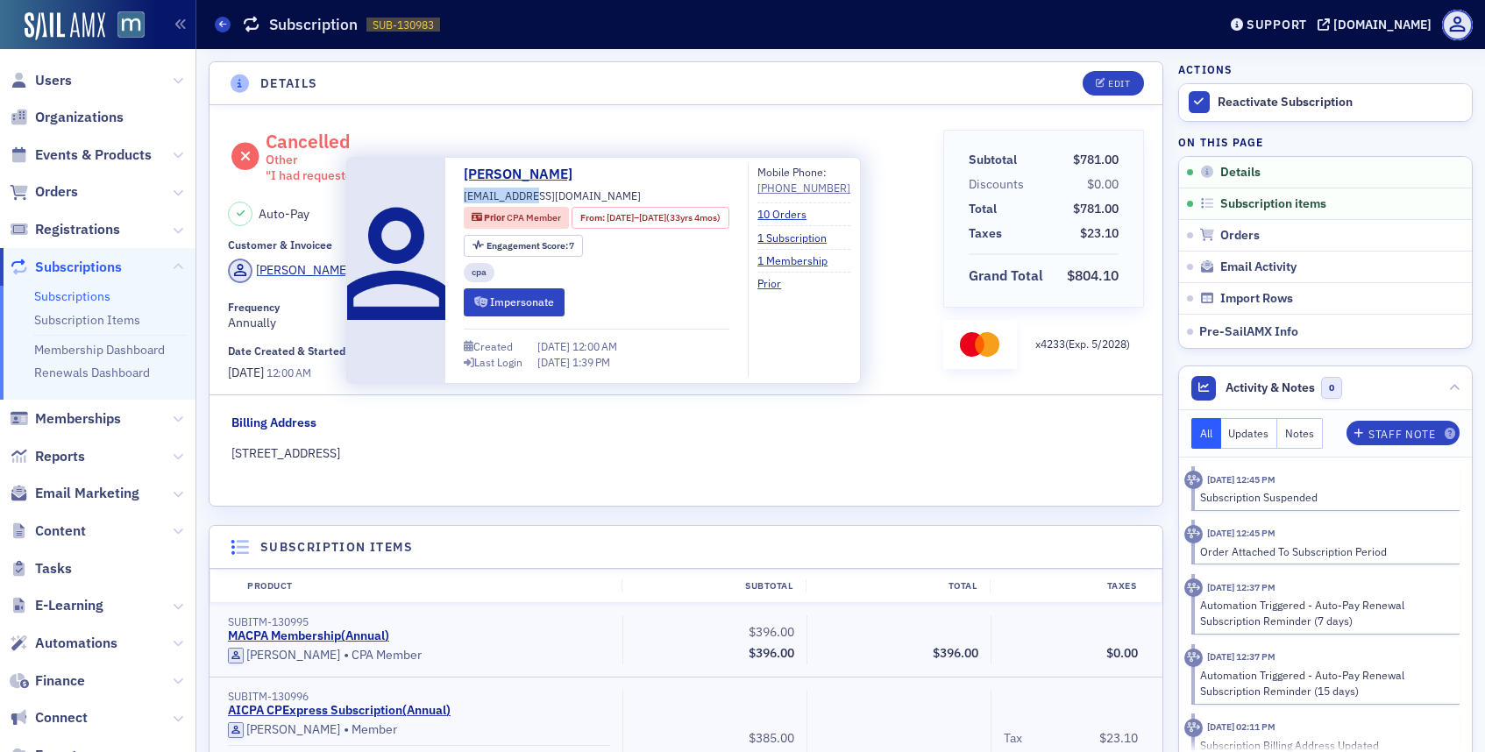 This screenshot has height=752, width=1485. I want to click on a: Renewals Dashboard, so click(92, 372).